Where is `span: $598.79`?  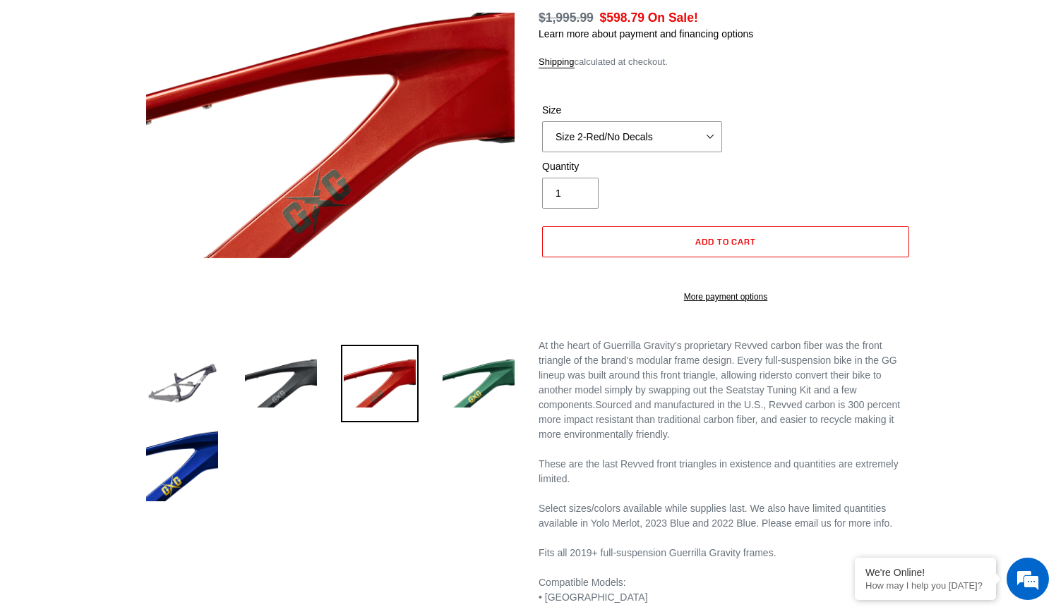 span: $598.79 is located at coordinates (622, 18).